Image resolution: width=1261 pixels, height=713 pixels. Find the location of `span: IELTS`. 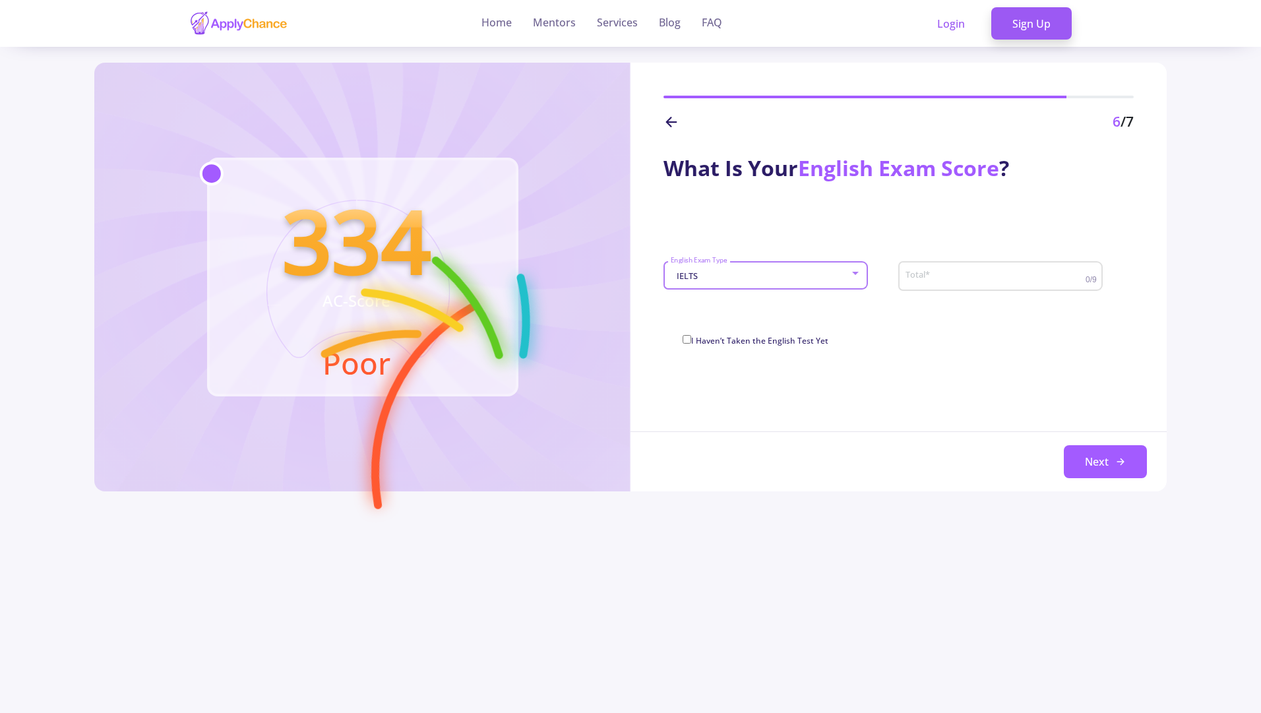

span: IELTS is located at coordinates (685, 276).